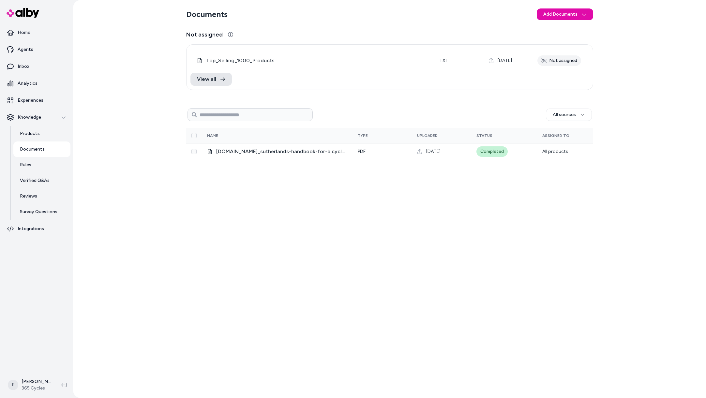 This screenshot has width=706, height=398. What do you see at coordinates (556, 136) in the screenshot?
I see `span: Assigned To` at bounding box center [556, 136].